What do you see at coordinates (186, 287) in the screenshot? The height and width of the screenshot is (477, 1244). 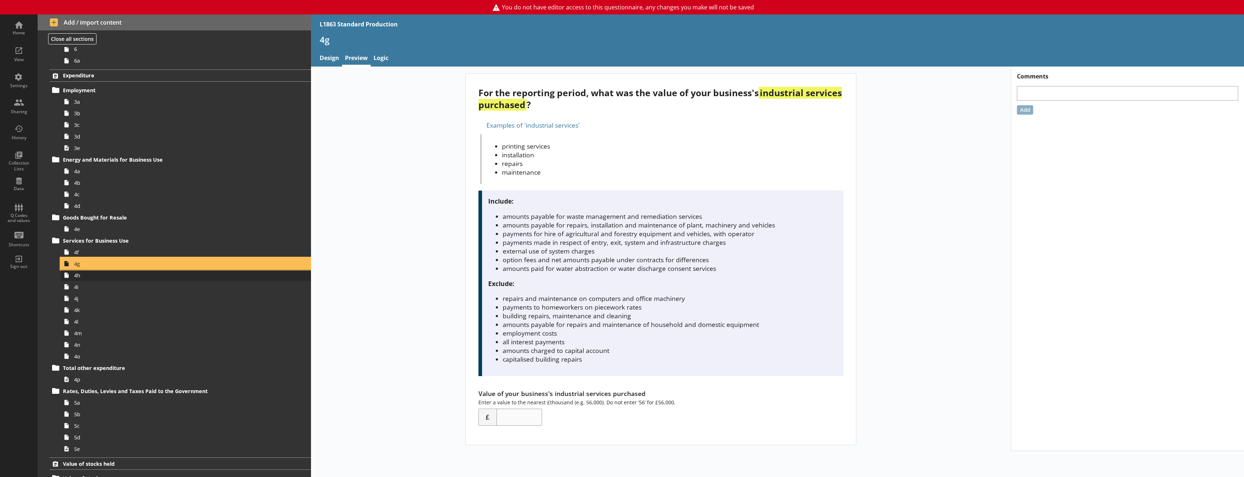 I see `a: 4i` at bounding box center [186, 287].